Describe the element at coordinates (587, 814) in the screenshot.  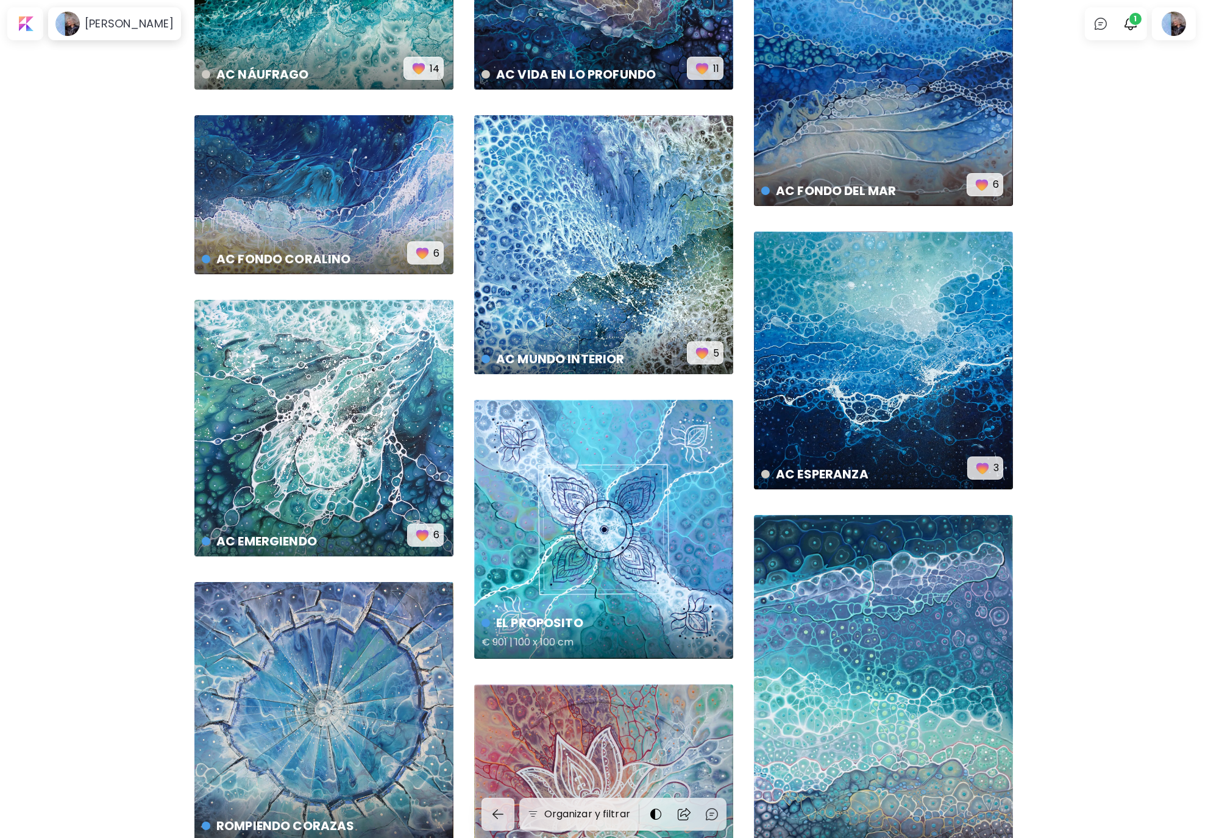
I see `h6: Organizar y filtrar` at that location.